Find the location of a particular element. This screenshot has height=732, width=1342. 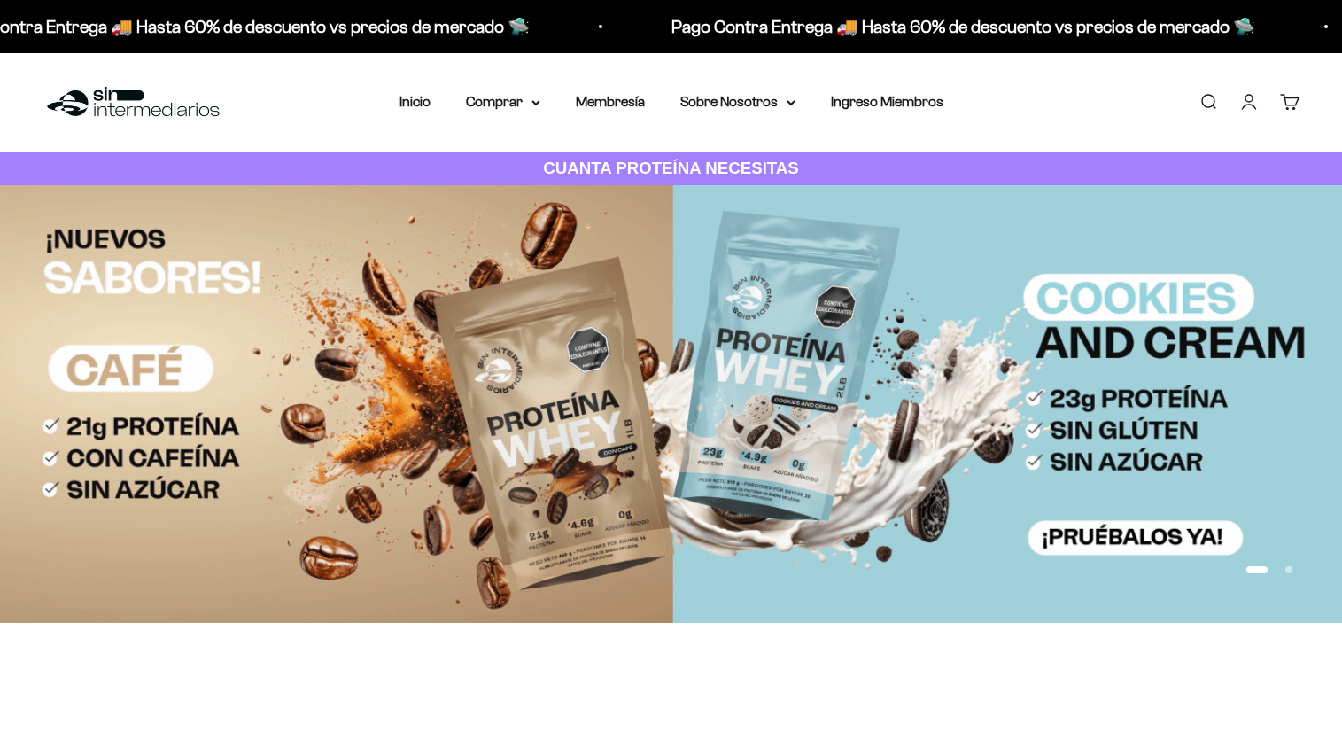

a: Ingreso Miembros is located at coordinates (887, 101).